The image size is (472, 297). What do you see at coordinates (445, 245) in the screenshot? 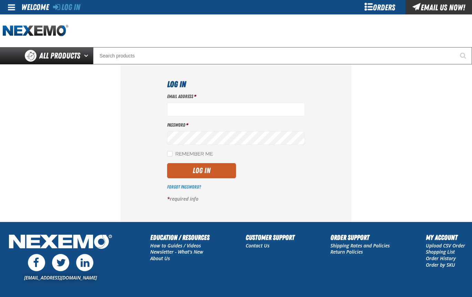
I see `a: Upload CSV Order` at bounding box center [445, 245].